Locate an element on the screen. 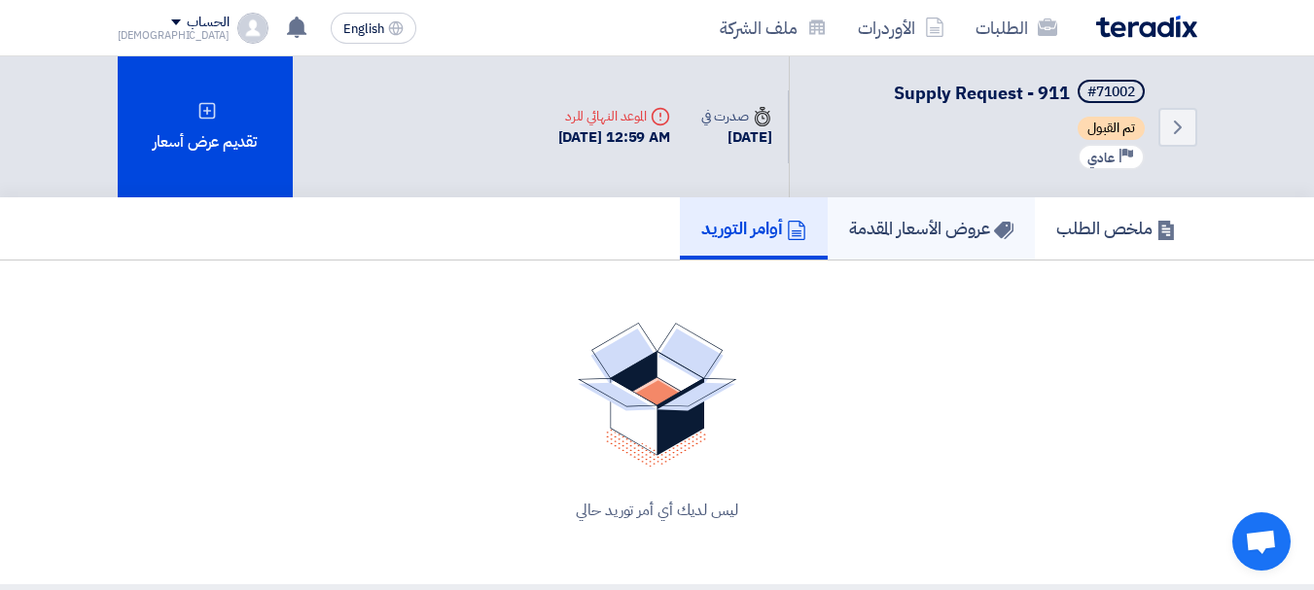 The height and width of the screenshot is (590, 1314). div: صدرت في is located at coordinates (736, 116).